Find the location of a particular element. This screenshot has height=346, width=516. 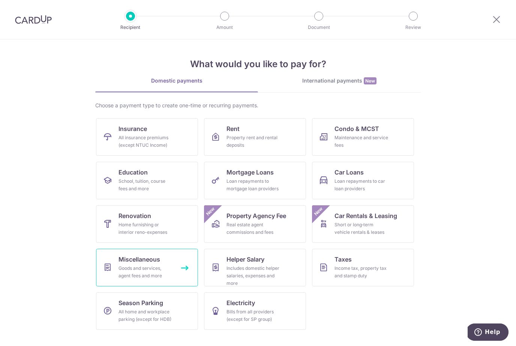

a: Car LoansLoan repayments to car loan providers is located at coordinates (363, 180).